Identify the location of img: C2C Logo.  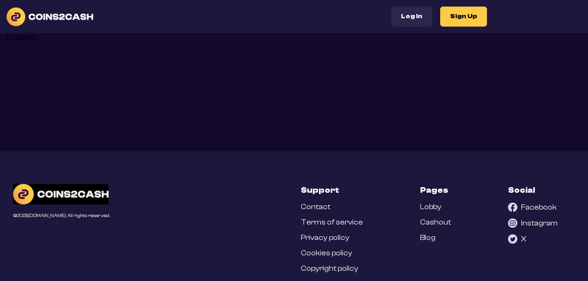
(61, 194).